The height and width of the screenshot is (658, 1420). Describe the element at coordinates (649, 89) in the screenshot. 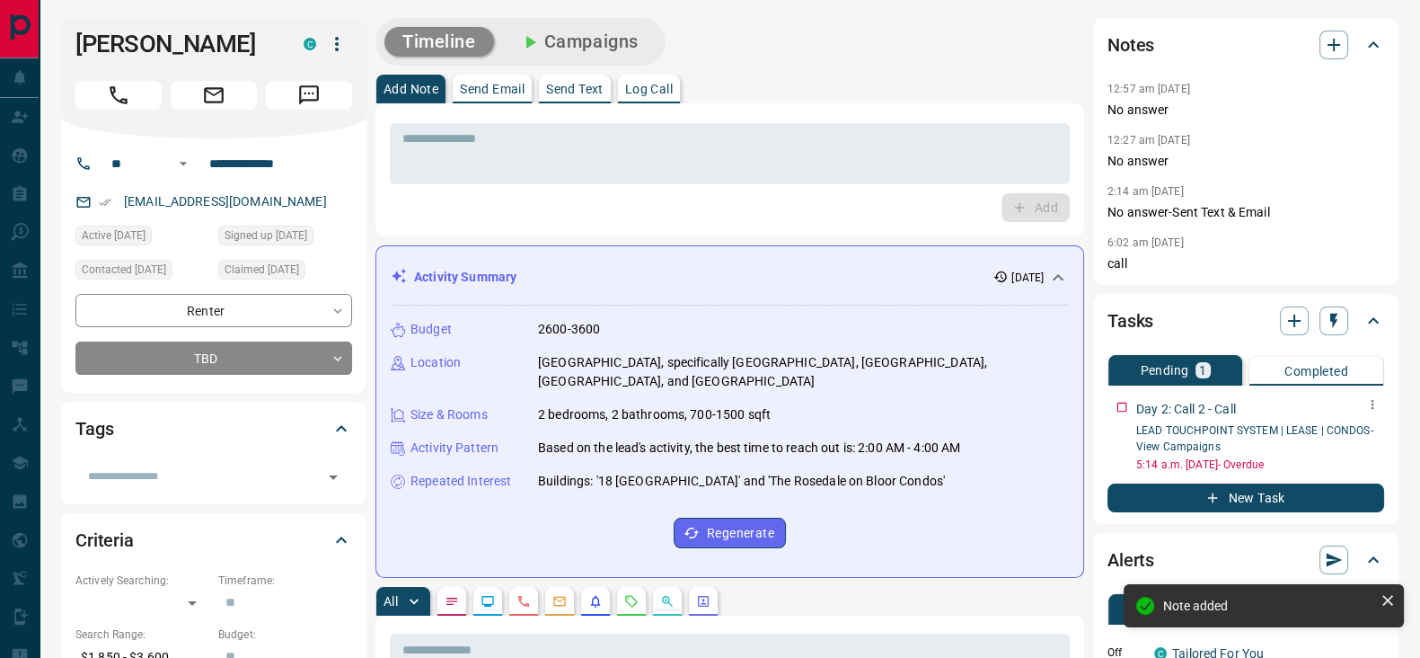

I see `p: Log Call` at that location.